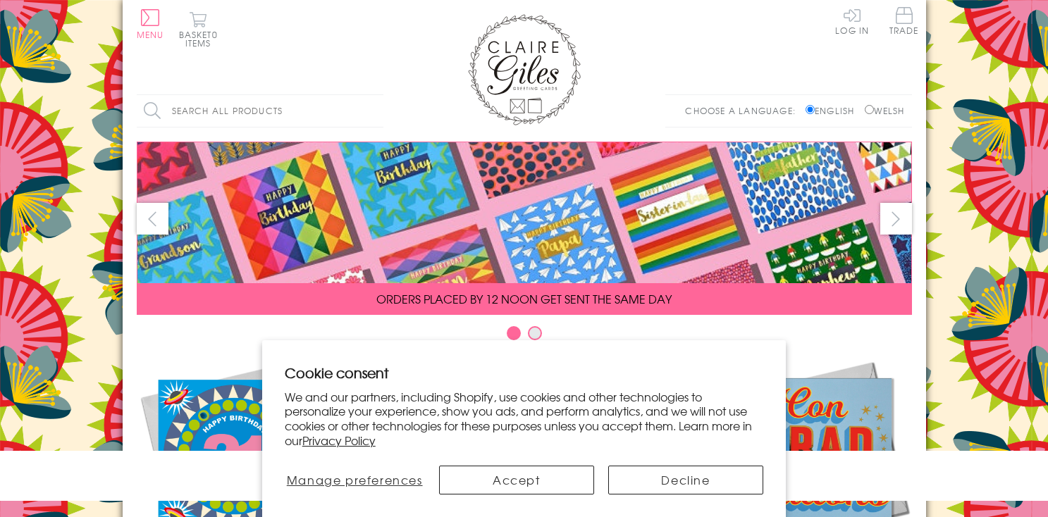 This screenshot has width=1048, height=517. What do you see at coordinates (339, 441) in the screenshot?
I see `a: Privacy Policy` at bounding box center [339, 441].